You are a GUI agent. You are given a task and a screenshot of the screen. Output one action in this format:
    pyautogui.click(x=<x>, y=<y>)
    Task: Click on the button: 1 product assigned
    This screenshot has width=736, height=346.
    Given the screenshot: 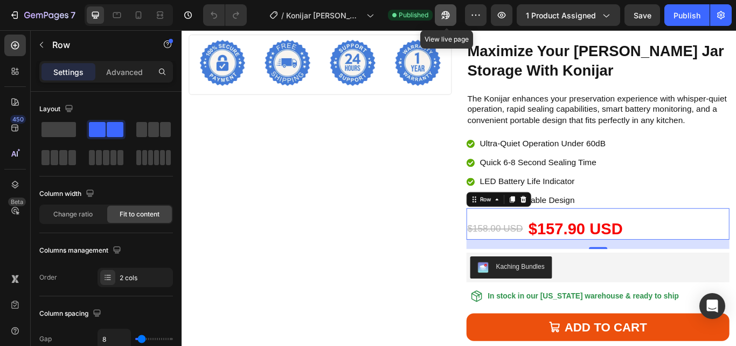 What is the action you would take?
    pyautogui.click(x=569, y=15)
    